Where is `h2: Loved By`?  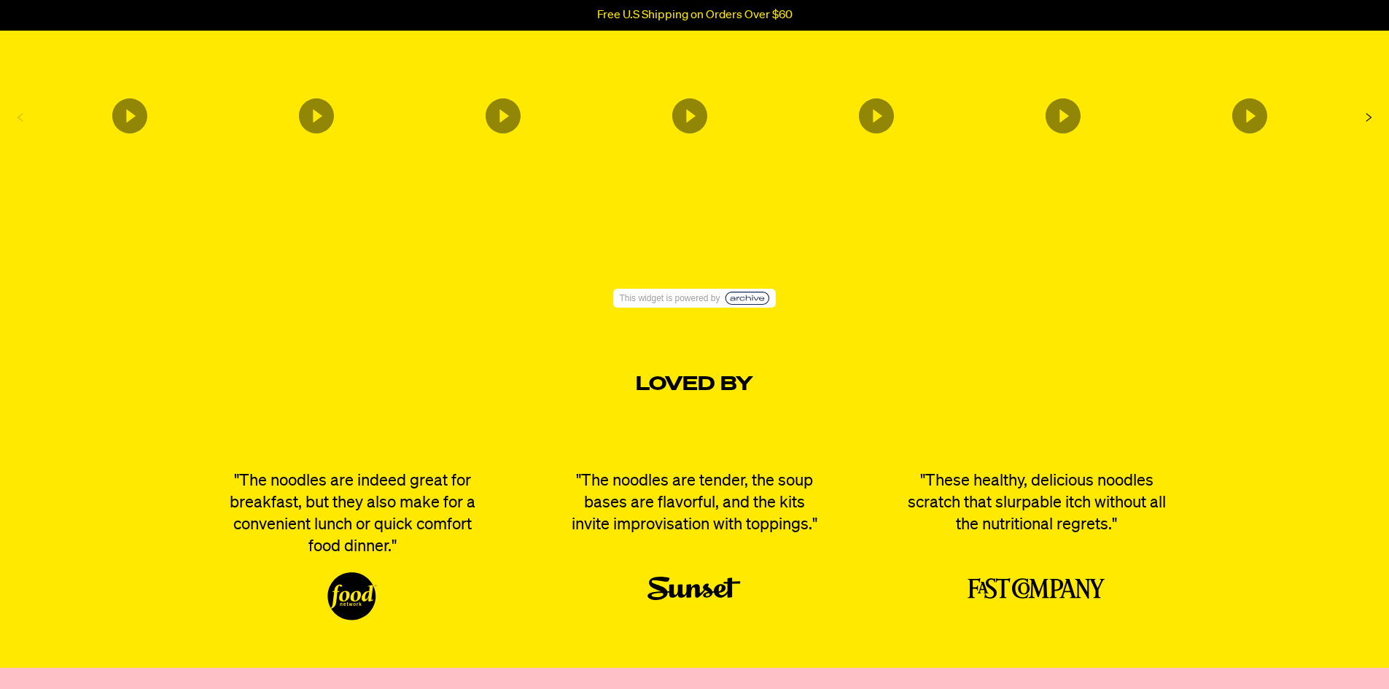
h2: Loved By is located at coordinates (695, 385).